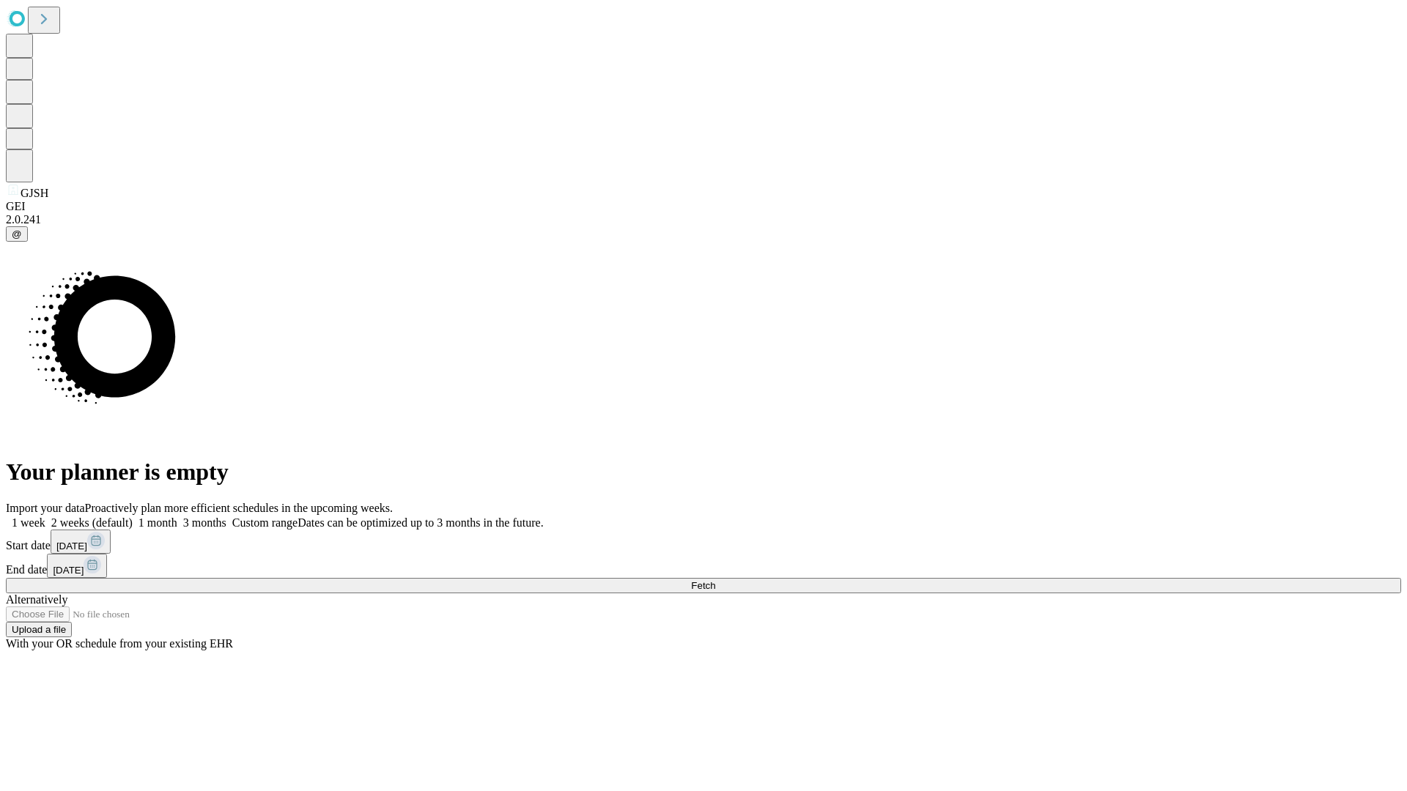 Image resolution: width=1407 pixels, height=791 pixels. What do you see at coordinates (704, 542) in the screenshot?
I see `div: Start date` at bounding box center [704, 542].